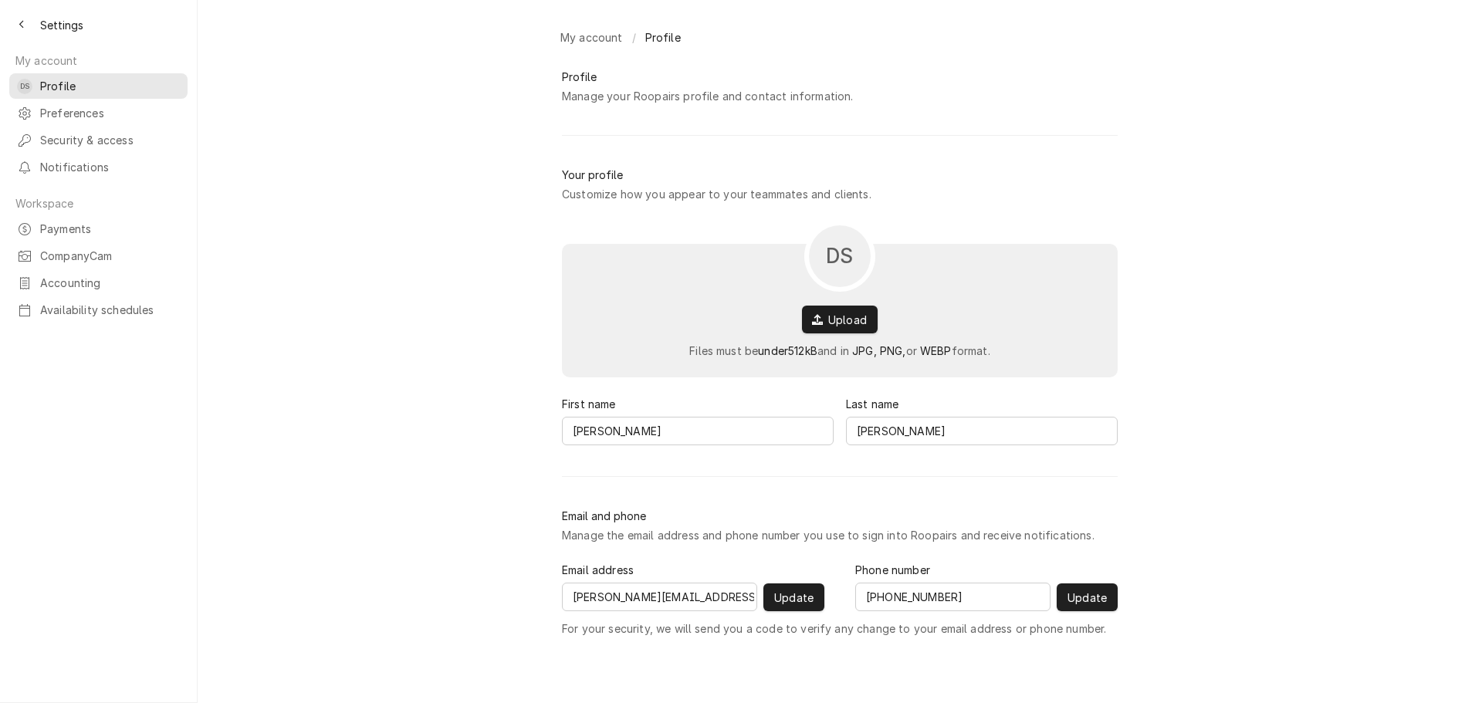 This screenshot has width=1482, height=703. Describe the element at coordinates (840, 351) in the screenshot. I see `div: Files must be and in or format.` at that location.